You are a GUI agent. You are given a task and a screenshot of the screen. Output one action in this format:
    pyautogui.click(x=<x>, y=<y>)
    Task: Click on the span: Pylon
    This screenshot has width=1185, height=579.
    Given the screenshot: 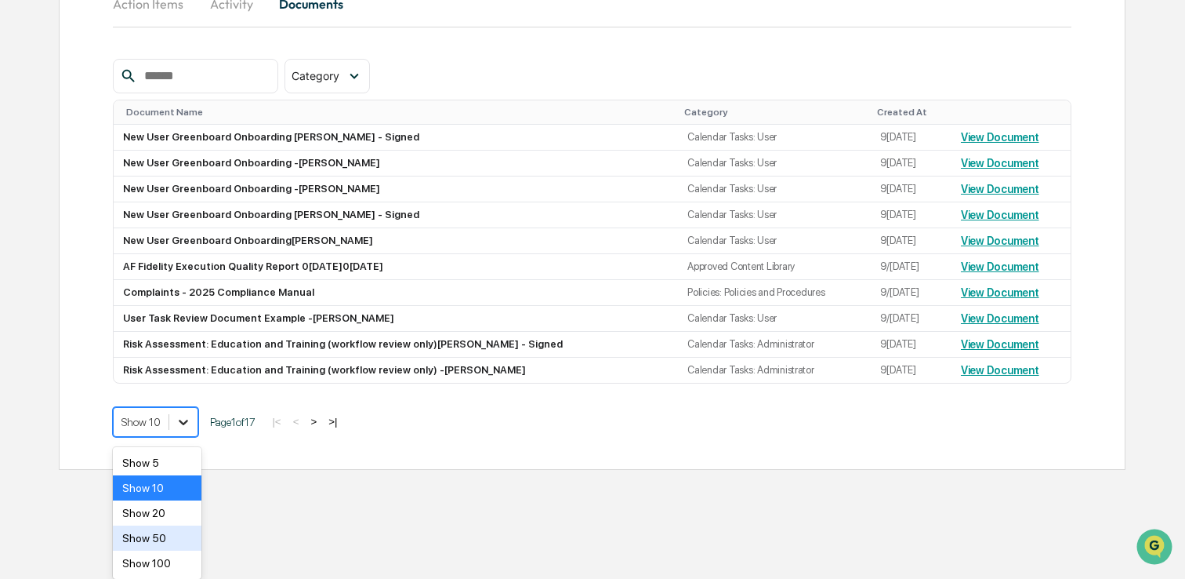 What is the action you would take?
    pyautogui.click(x=172, y=394)
    